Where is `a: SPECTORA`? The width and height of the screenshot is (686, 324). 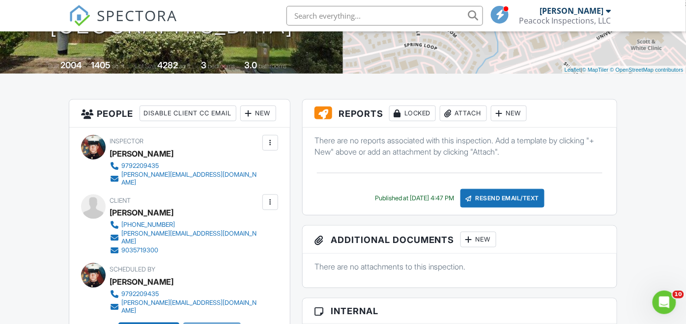
a: SPECTORA is located at coordinates (123, 24).